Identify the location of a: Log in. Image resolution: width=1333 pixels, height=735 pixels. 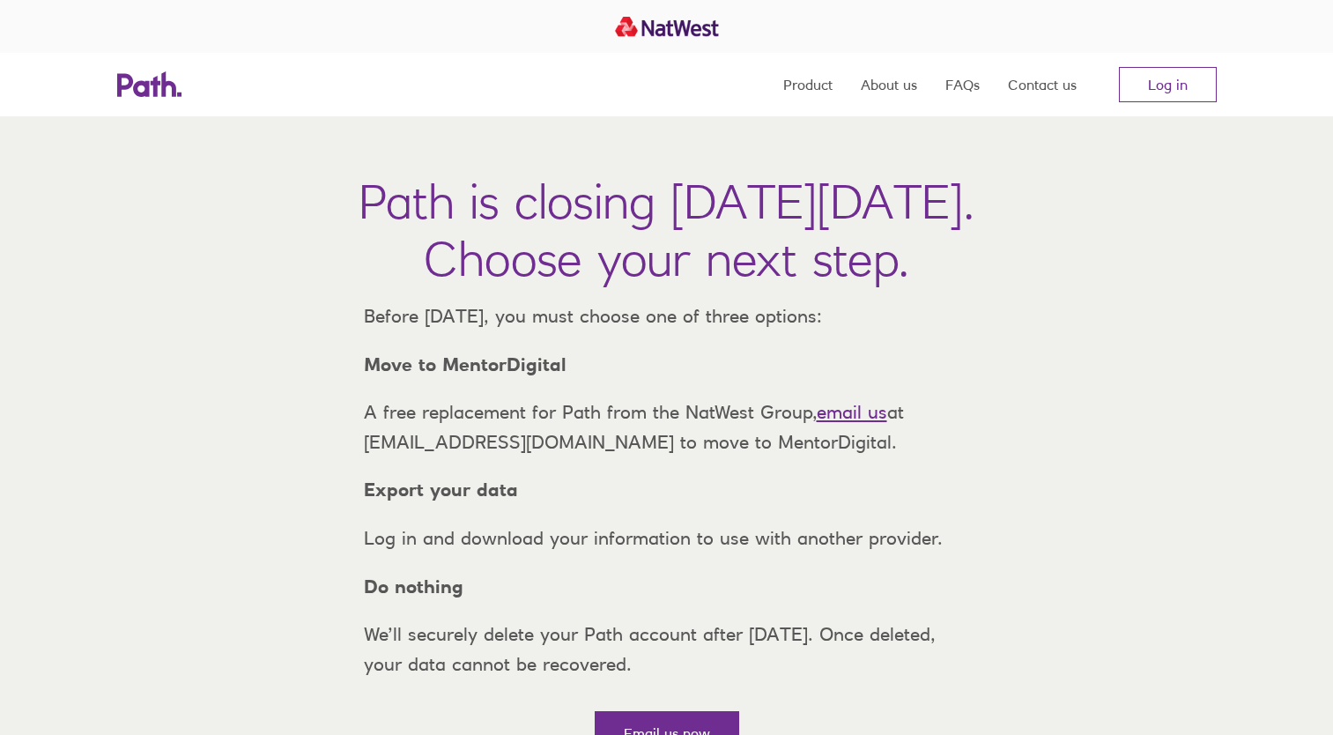
(1168, 85).